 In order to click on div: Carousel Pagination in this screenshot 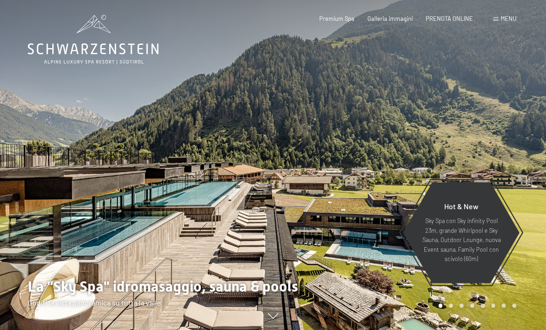, I will do `click(476, 306)`.